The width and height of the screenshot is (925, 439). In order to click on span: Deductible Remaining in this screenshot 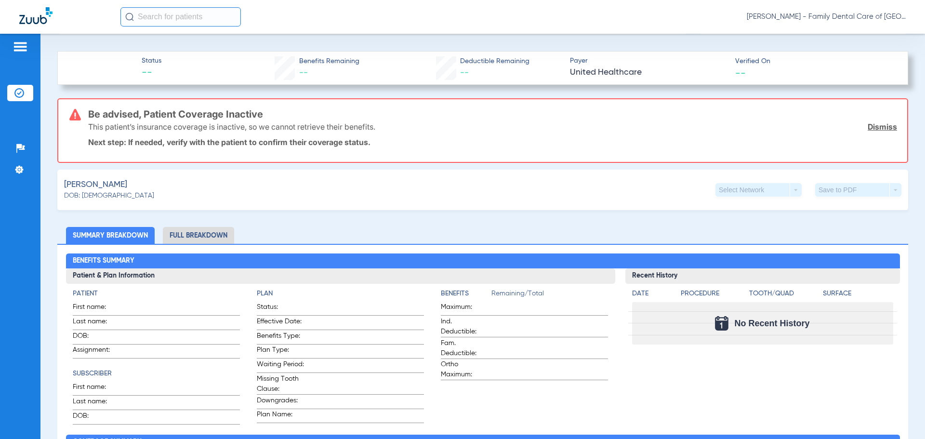, I will do `click(495, 61)`.